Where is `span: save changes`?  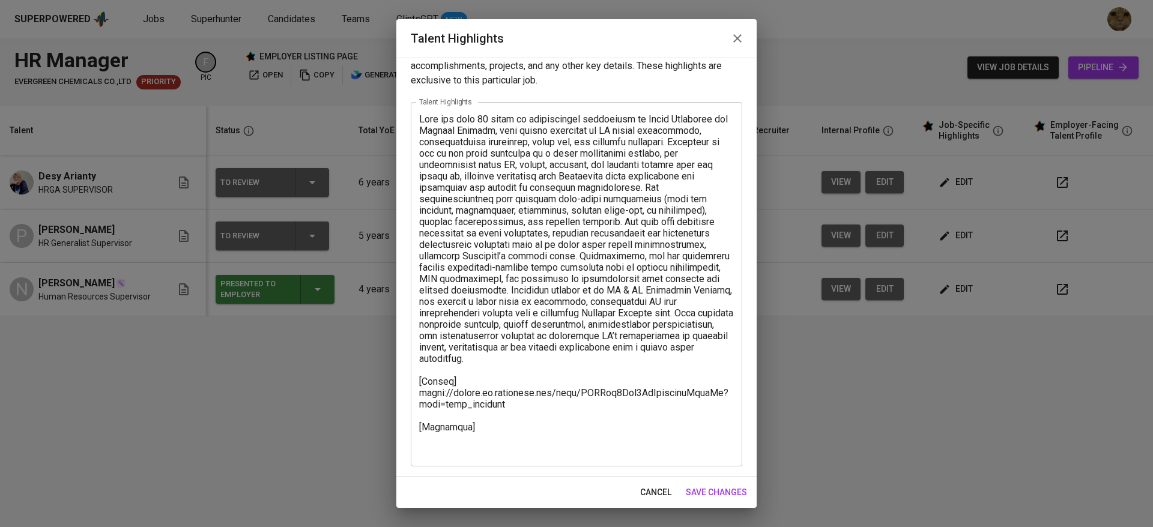
span: save changes is located at coordinates (717, 493).